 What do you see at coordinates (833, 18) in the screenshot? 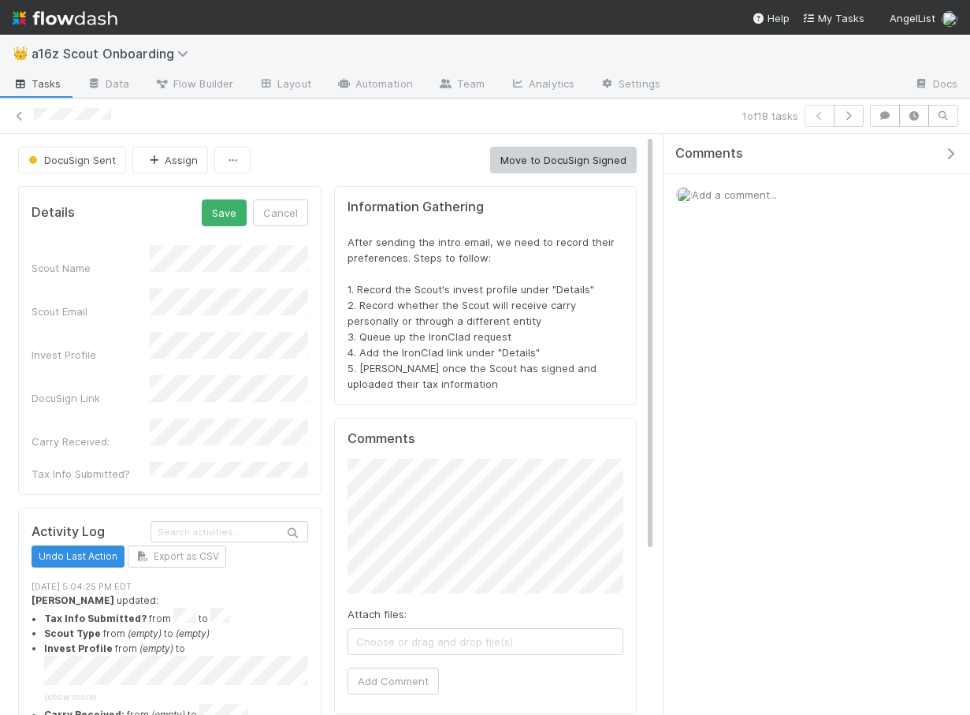
I see `a: My Tasks` at bounding box center [833, 18].